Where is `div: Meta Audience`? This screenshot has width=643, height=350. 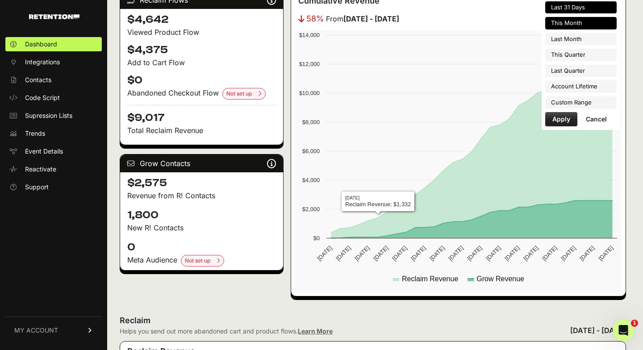 div: Meta Audience is located at coordinates (201, 260).